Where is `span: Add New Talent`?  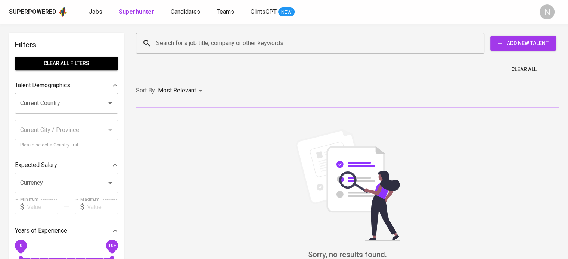 span: Add New Talent is located at coordinates (523, 43).